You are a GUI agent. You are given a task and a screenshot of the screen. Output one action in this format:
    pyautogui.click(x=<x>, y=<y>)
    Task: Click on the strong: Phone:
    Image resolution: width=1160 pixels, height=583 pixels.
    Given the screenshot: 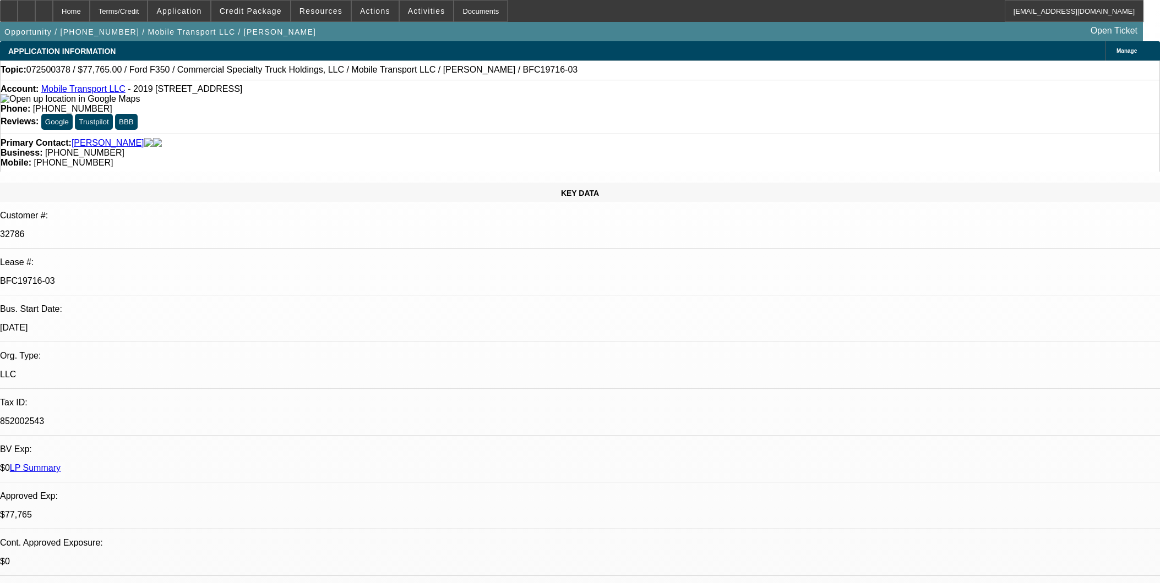 What is the action you would take?
    pyautogui.click(x=15, y=108)
    